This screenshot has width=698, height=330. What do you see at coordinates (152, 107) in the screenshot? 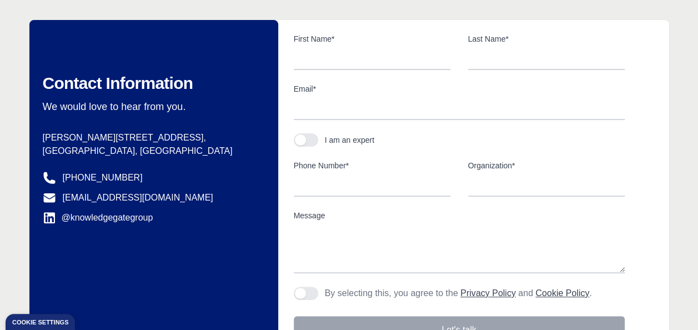
I see `p: We would love to hear from you.` at bounding box center [152, 107].